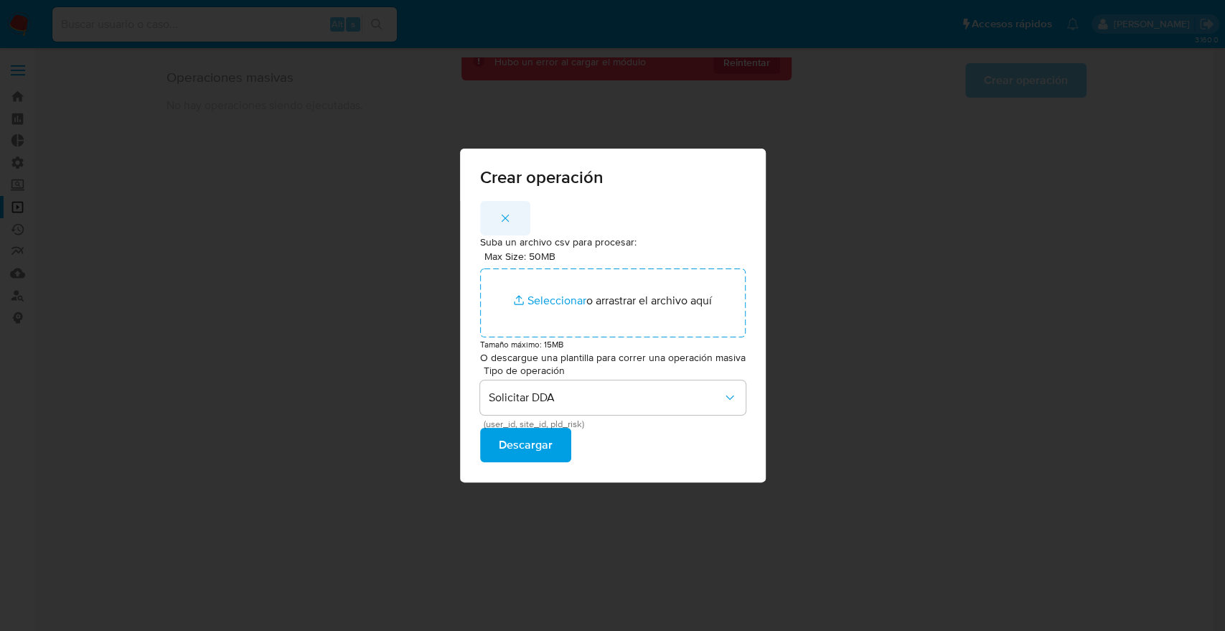 This screenshot has width=1225, height=631. Describe the element at coordinates (616, 370) in the screenshot. I see `span: Tipo de operación` at that location.